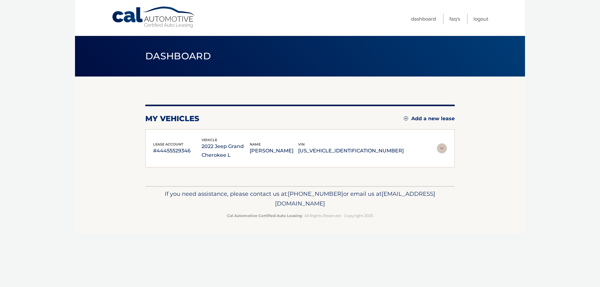  Describe the element at coordinates (265, 216) in the screenshot. I see `strong: Cal Automotive Certified Auto Leasing` at that location.